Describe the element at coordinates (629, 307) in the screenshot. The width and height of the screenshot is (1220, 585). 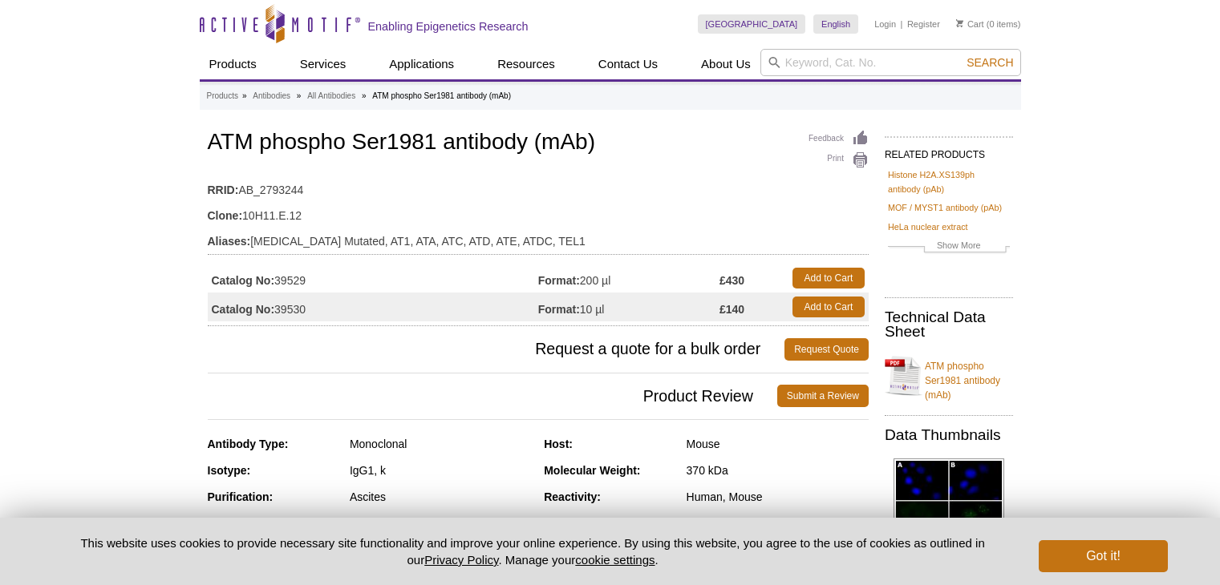
I see `td: 10 µl` at that location.